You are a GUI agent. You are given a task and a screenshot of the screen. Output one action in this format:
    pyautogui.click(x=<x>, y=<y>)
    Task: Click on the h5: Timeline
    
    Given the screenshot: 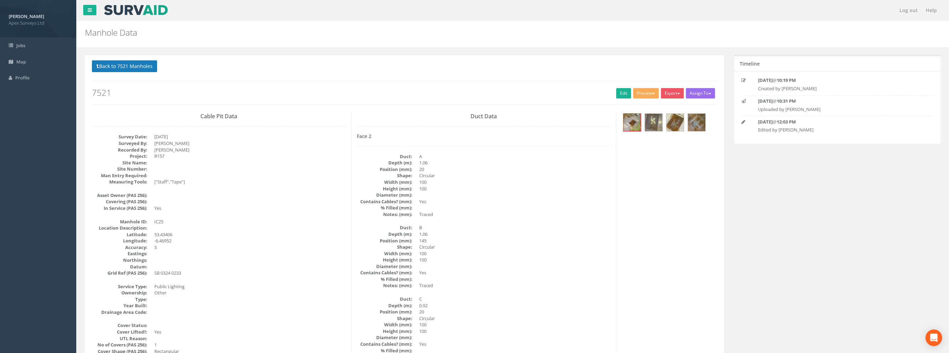 What is the action you would take?
    pyautogui.click(x=750, y=63)
    